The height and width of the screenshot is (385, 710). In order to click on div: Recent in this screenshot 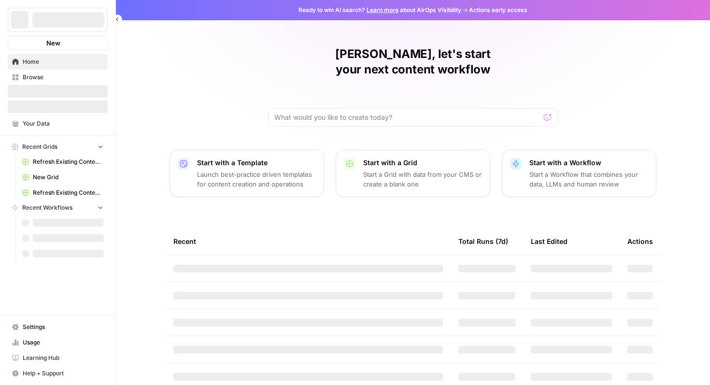, I will do `click(308, 241)`.